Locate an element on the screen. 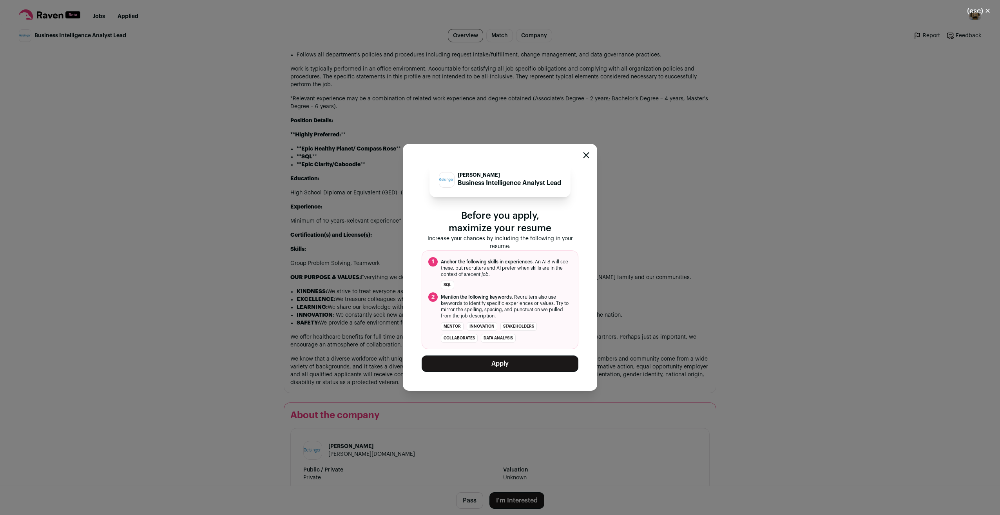 This screenshot has height=515, width=1000. span: 1 is located at coordinates (433, 262).